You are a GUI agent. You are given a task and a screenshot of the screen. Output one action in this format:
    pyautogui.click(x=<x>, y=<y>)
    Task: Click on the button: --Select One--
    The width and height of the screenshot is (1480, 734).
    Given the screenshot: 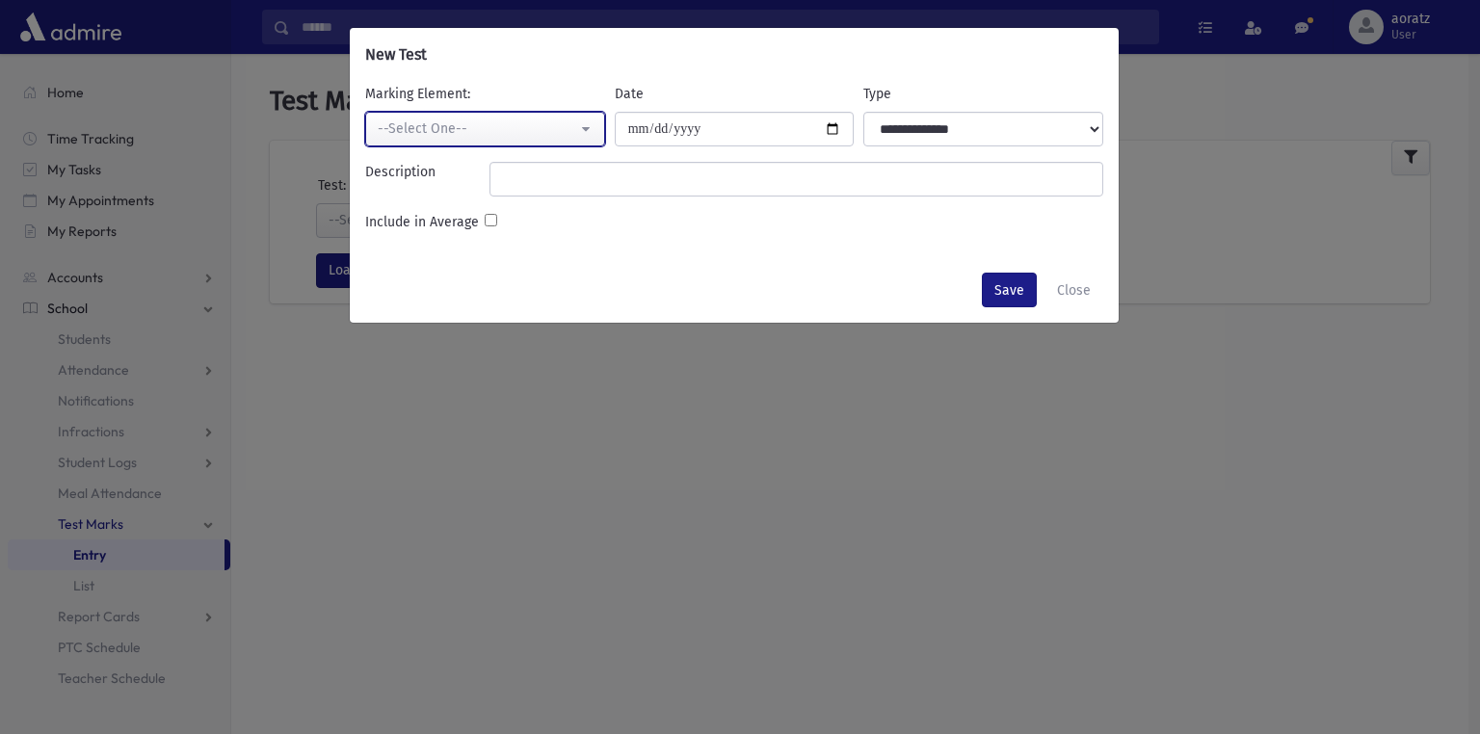 What is the action you would take?
    pyautogui.click(x=485, y=129)
    